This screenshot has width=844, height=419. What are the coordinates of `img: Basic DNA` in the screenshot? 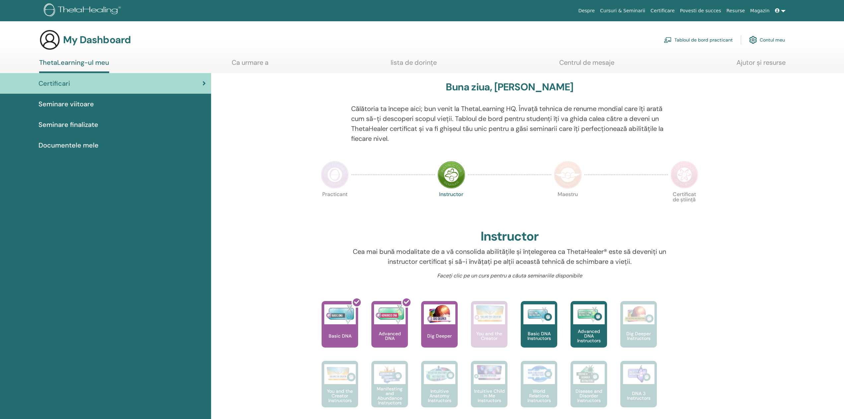 It's located at (340, 314).